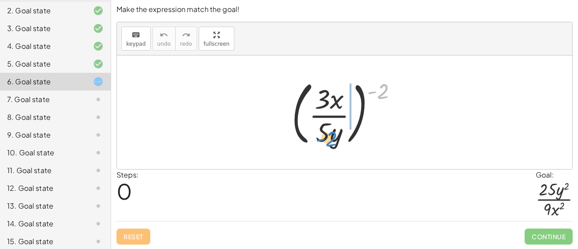 Image resolution: width=578 pixels, height=249 pixels. What do you see at coordinates (164, 35) in the screenshot?
I see `i: undo` at bounding box center [164, 35].